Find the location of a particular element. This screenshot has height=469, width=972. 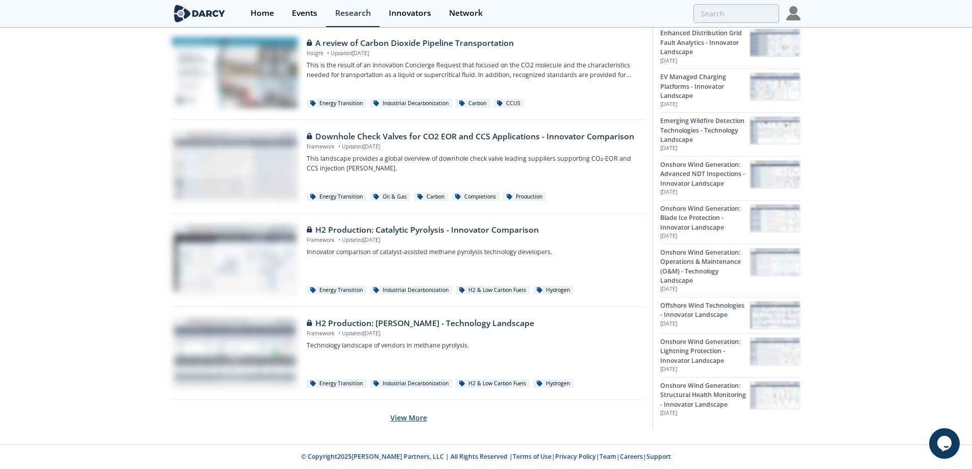

div: Onshore Wind Generation: Advanced NDT Inspections - Innovator Landscape is located at coordinates (705, 174).